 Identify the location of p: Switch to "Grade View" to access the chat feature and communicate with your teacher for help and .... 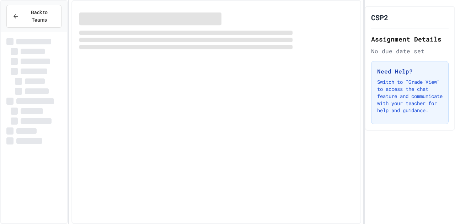
(410, 96).